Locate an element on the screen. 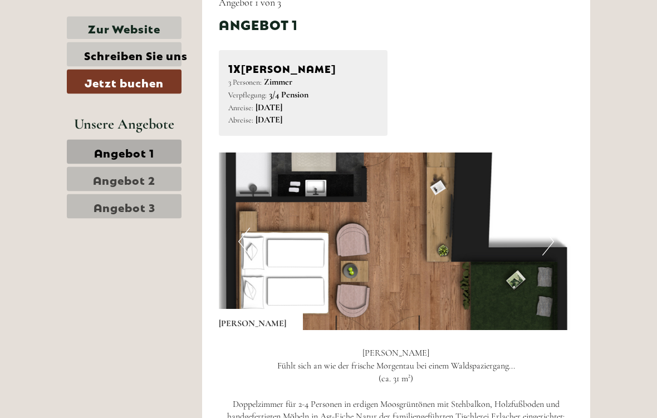 The width and height of the screenshot is (657, 418). a: Zur Website is located at coordinates (124, 28).